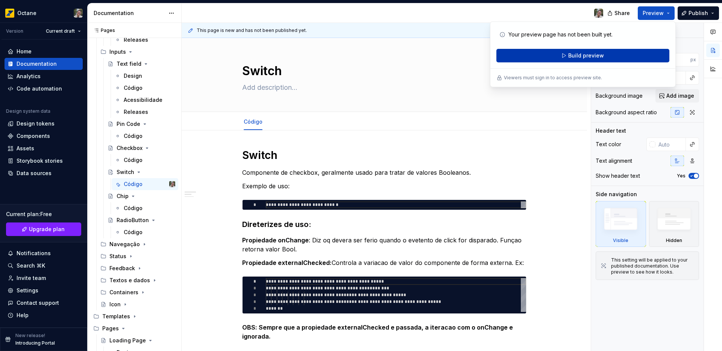 The height and width of the screenshot is (351, 722). Describe the element at coordinates (23, 315) in the screenshot. I see `div: Help` at that location.